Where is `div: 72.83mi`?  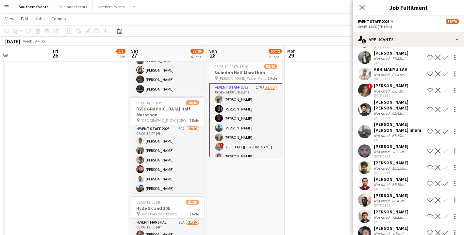 div: 72.83mi is located at coordinates (399, 217).